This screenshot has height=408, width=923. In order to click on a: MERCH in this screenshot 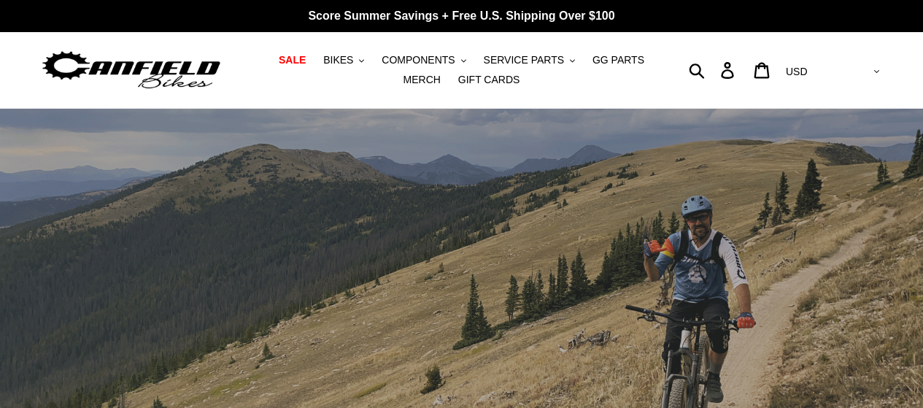, I will do `click(422, 80)`.